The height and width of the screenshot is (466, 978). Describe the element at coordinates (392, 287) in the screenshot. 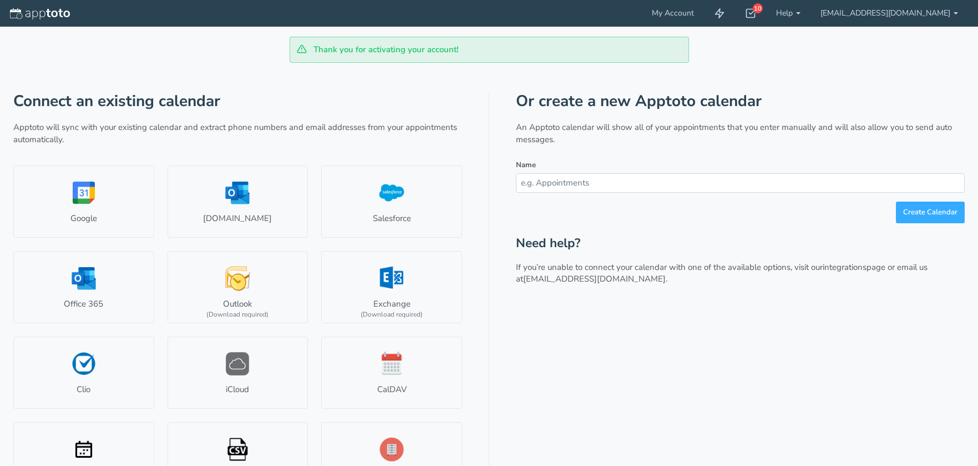

I see `a: Exchange` at that location.